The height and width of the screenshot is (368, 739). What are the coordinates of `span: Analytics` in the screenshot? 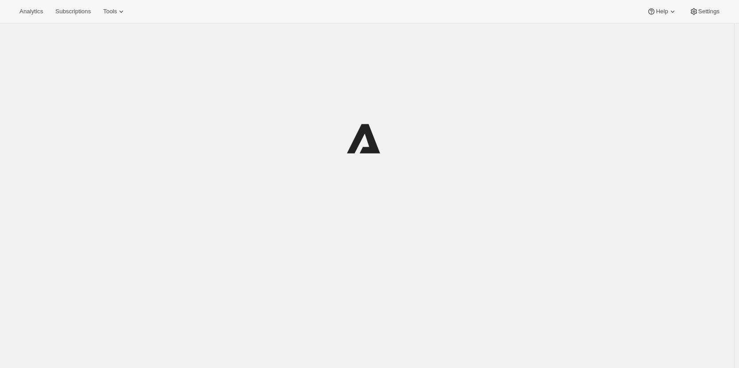 It's located at (31, 12).